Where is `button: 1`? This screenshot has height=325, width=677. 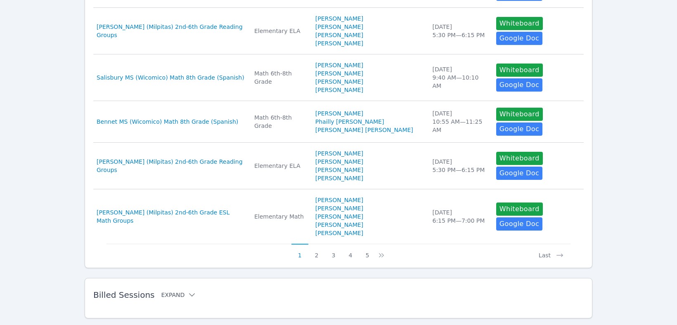
button: 1 is located at coordinates (300, 252).